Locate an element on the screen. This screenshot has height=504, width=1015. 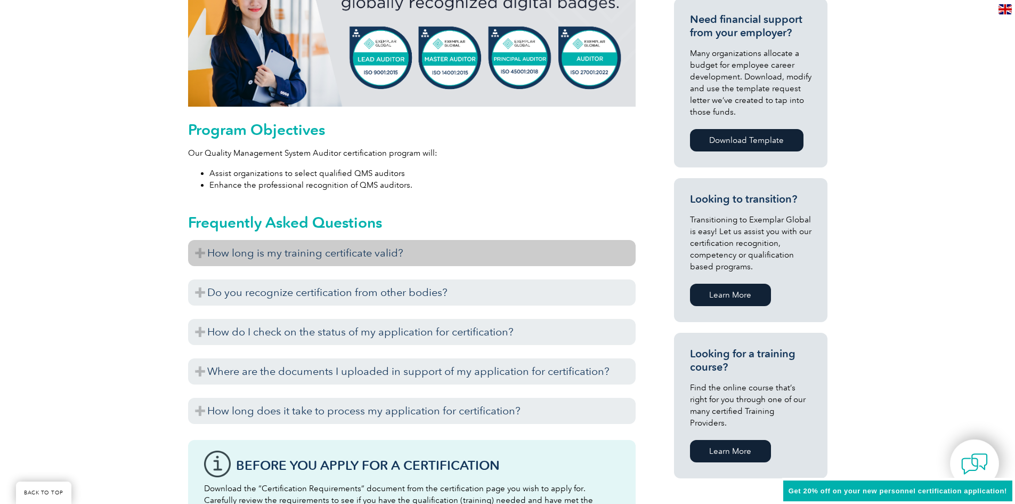
h2: Program Objectives is located at coordinates (412, 130).